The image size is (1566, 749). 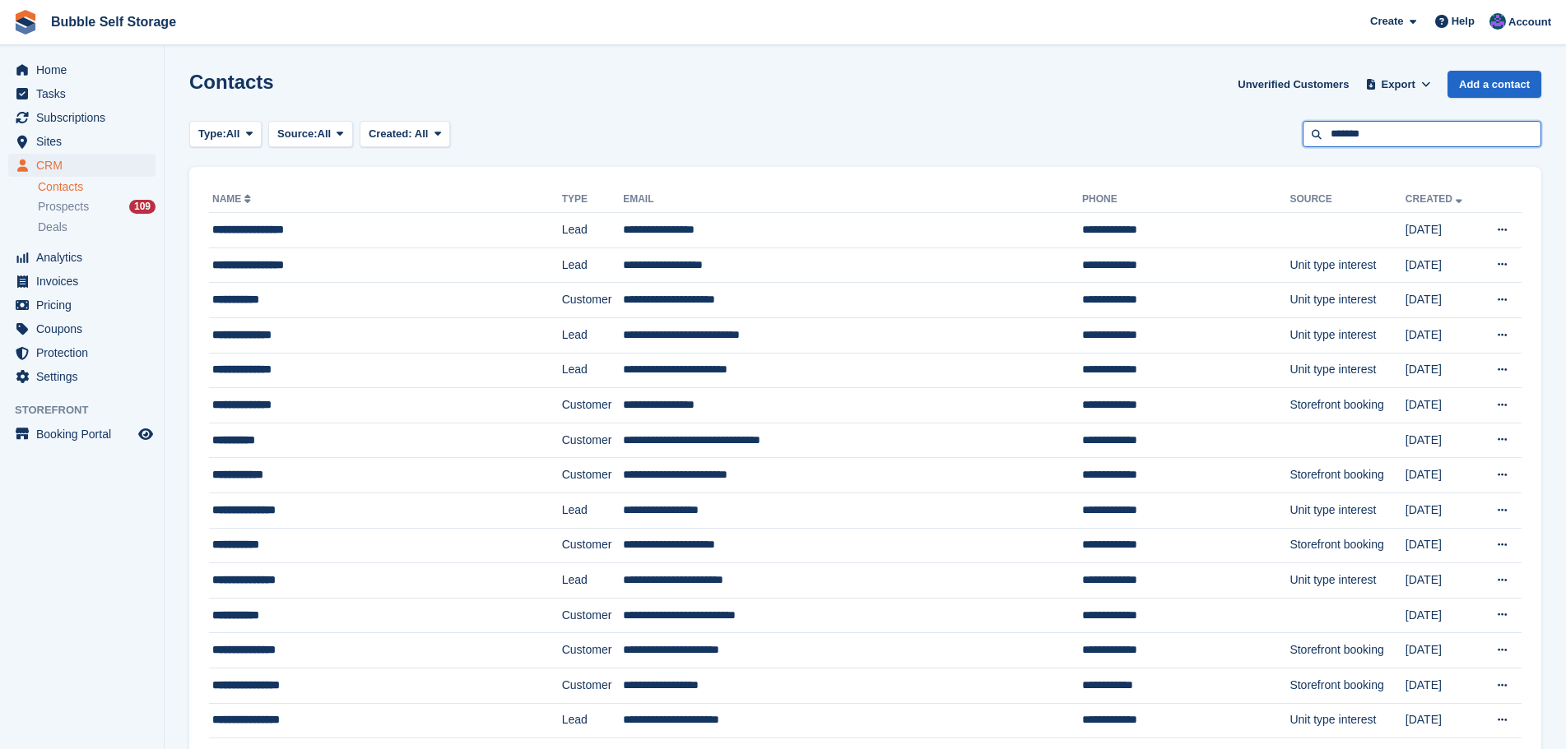 I want to click on a: Prospects 109, so click(x=96, y=206).